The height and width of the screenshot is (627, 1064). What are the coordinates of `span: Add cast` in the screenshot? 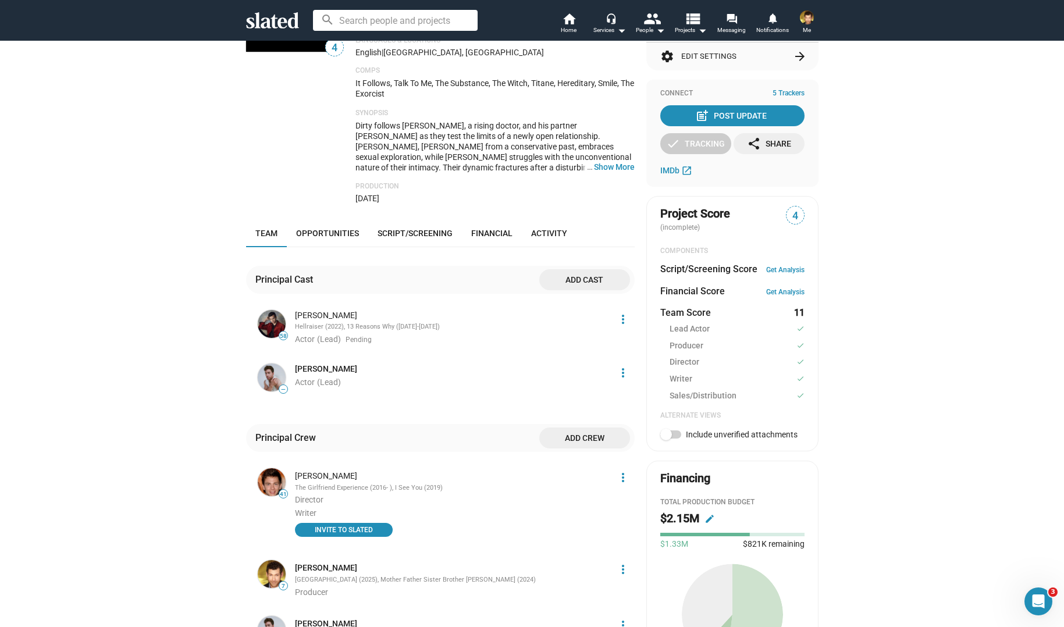 It's located at (585, 280).